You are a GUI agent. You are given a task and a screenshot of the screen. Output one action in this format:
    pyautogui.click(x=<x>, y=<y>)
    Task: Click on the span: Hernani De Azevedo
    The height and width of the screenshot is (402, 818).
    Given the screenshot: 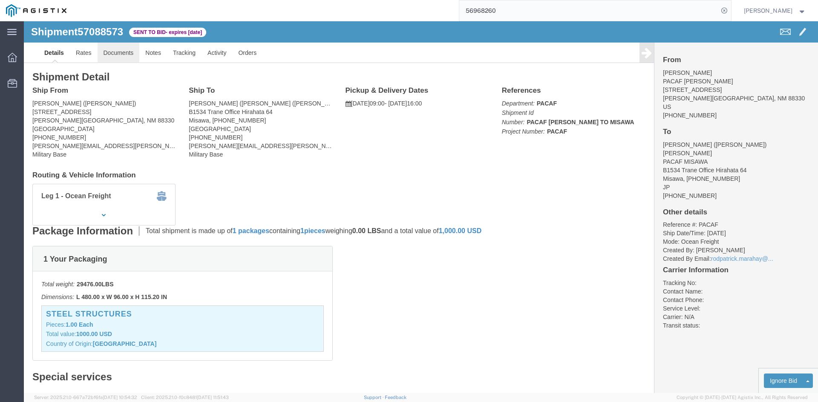 What is the action you would take?
    pyautogui.click(x=768, y=11)
    